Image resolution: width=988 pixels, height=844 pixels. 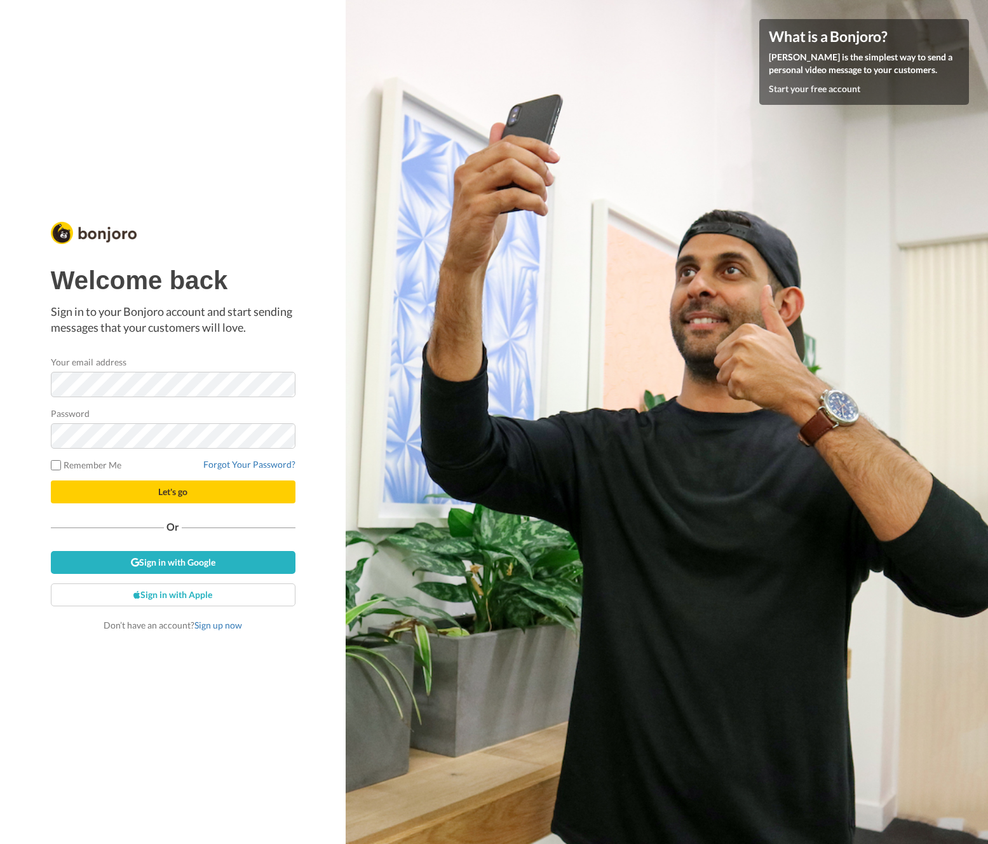 What do you see at coordinates (815, 88) in the screenshot?
I see `a: Start your free account` at bounding box center [815, 88].